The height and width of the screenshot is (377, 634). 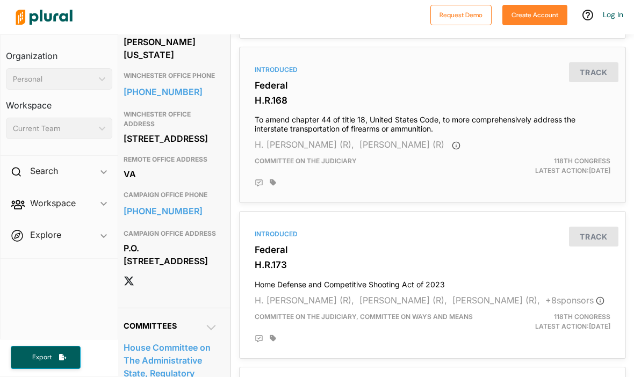 I want to click on button: Request Demo, so click(x=461, y=15).